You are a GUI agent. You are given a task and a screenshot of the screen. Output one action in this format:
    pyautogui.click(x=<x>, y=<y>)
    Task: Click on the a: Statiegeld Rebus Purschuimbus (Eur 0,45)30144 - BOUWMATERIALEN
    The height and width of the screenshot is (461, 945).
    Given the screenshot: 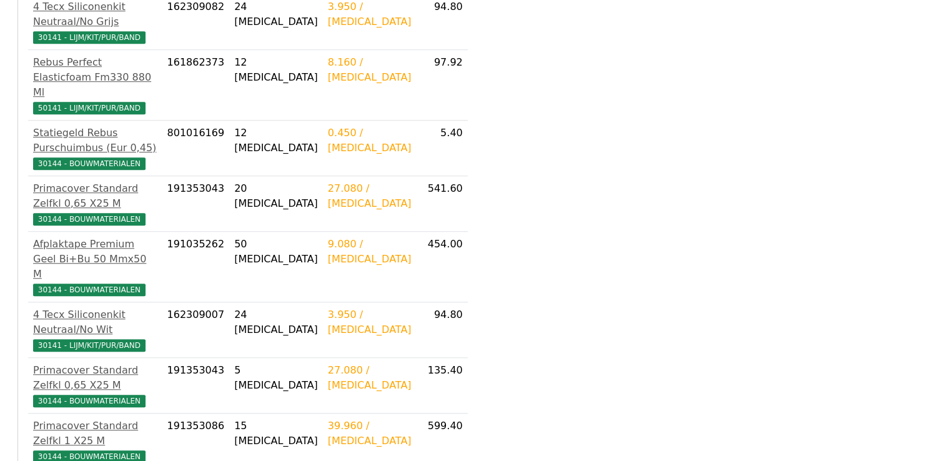 What is the action you would take?
    pyautogui.click(x=95, y=148)
    